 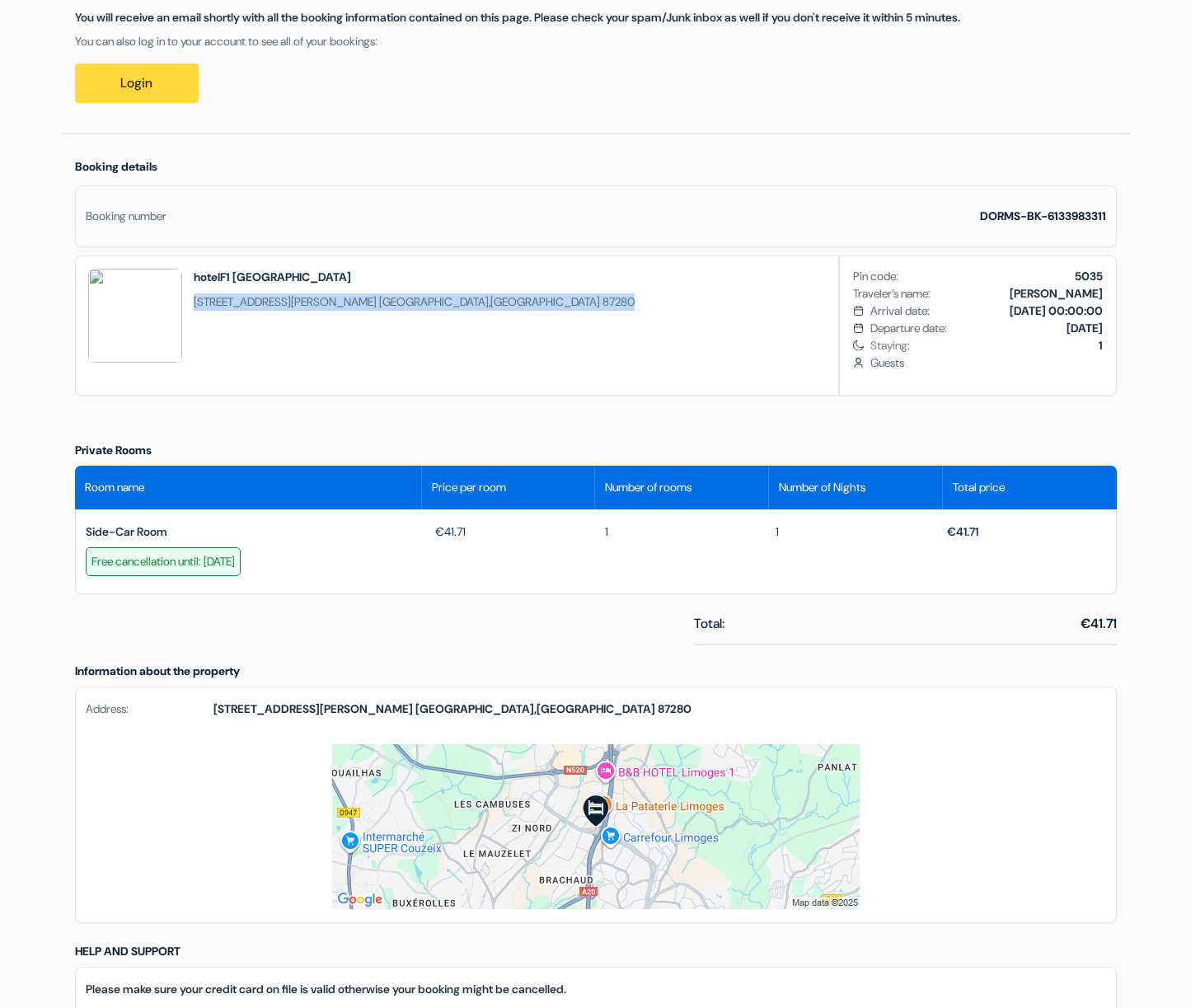 What do you see at coordinates (469, 487) in the screenshot?
I see `span: Price per room` at bounding box center [469, 487].